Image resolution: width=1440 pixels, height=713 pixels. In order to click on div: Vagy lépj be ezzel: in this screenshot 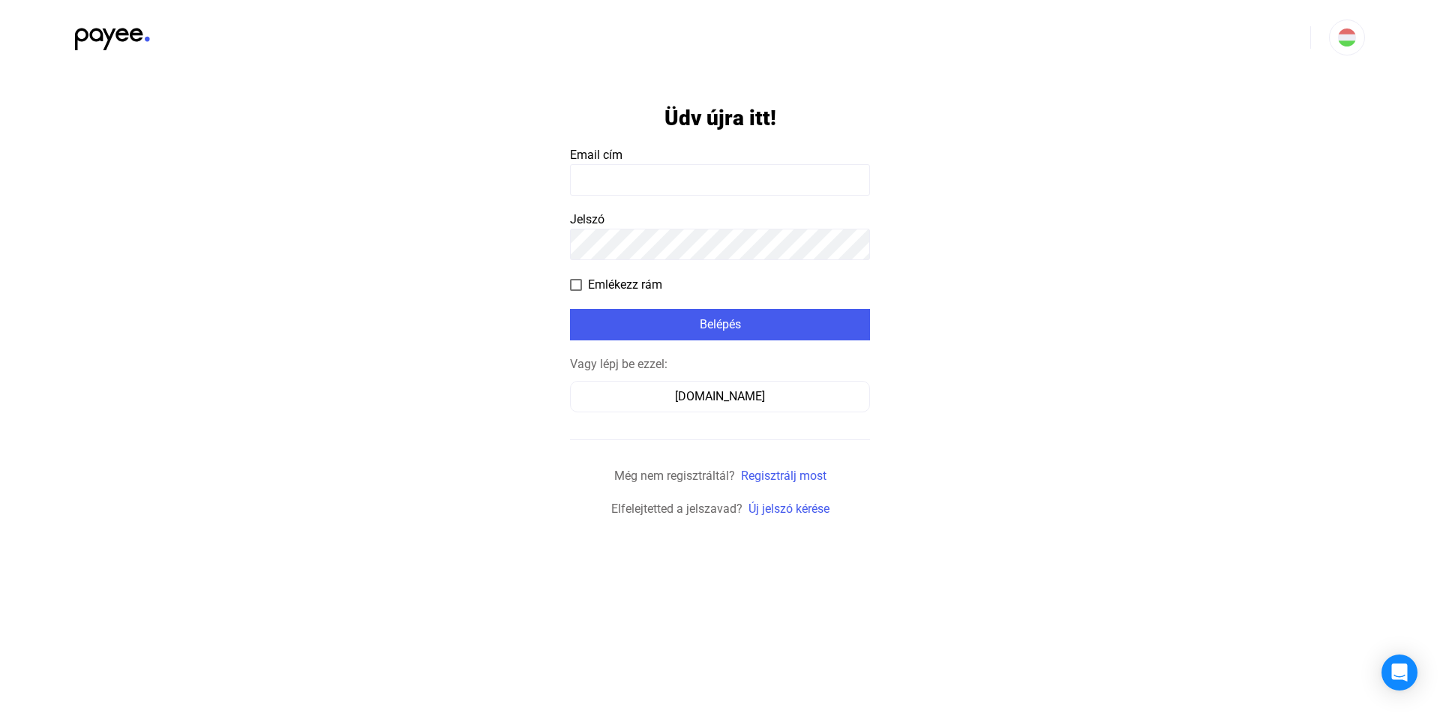, I will do `click(720, 365)`.